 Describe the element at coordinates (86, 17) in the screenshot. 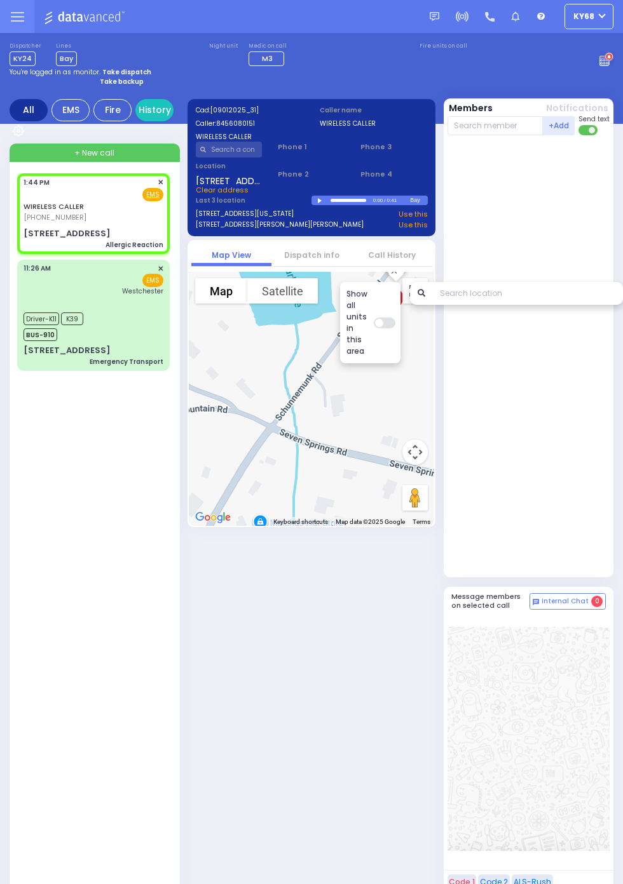

I see `img: Logo` at that location.